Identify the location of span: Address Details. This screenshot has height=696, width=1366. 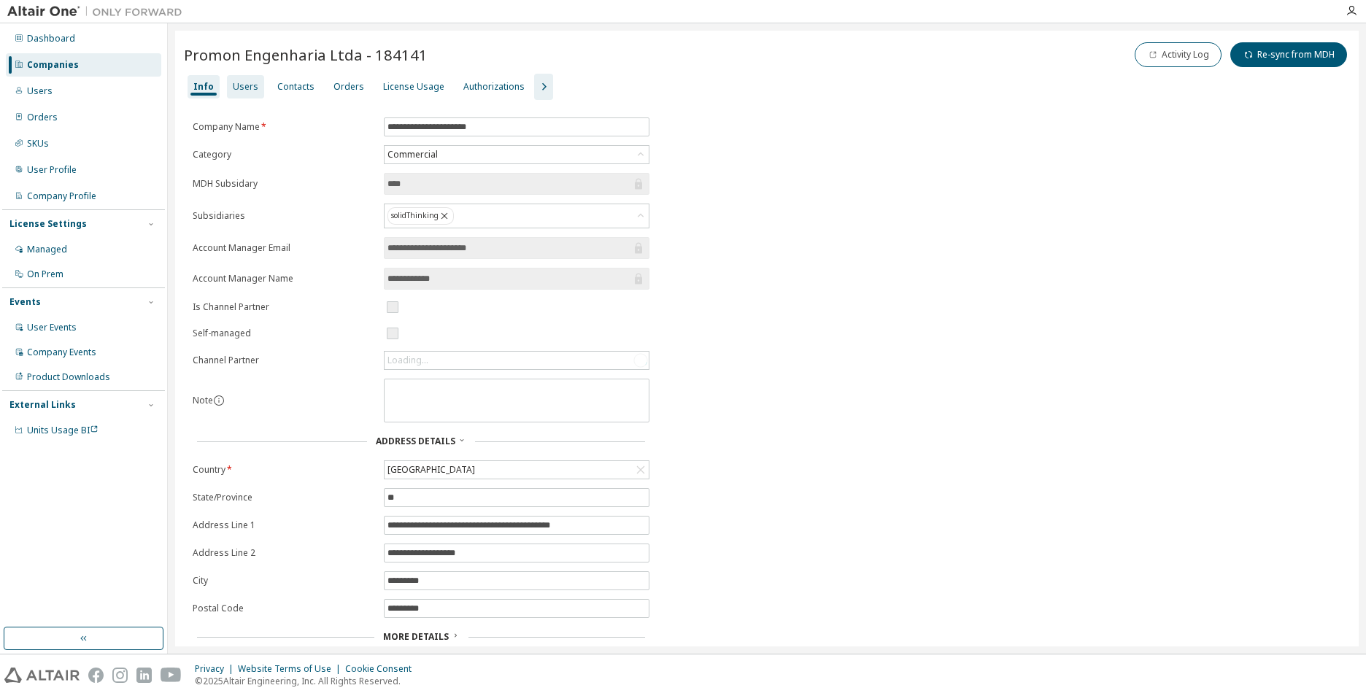
(415, 441).